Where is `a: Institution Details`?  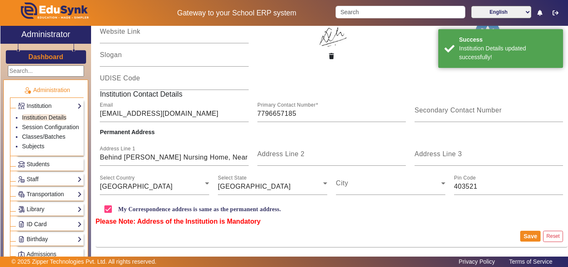 a: Institution Details is located at coordinates (44, 117).